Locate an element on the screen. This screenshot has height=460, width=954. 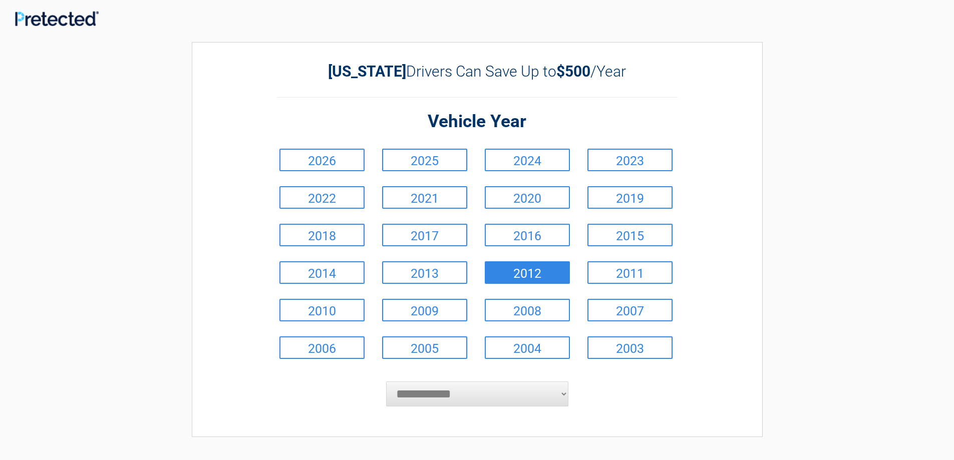
a: 2025 is located at coordinates (424, 160).